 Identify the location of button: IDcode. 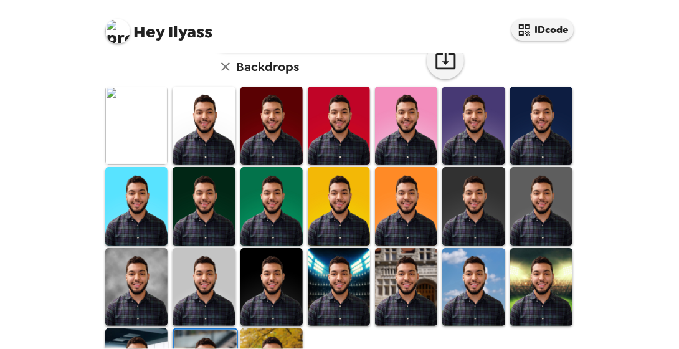
(543, 29).